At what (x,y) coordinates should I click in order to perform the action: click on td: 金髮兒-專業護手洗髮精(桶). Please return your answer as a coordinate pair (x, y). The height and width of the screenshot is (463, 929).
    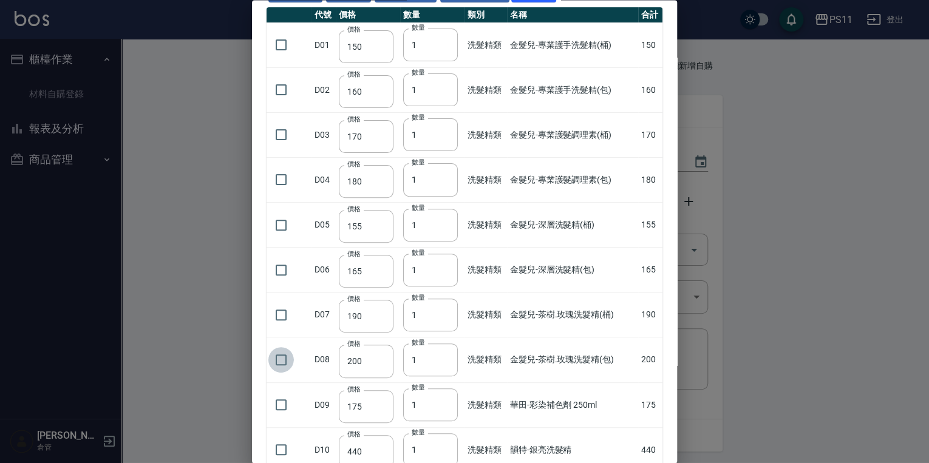
    Looking at the image, I should click on (573, 46).